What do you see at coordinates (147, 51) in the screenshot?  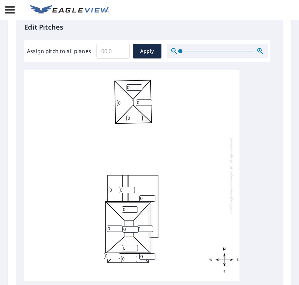 I see `span: Apply` at bounding box center [147, 51].